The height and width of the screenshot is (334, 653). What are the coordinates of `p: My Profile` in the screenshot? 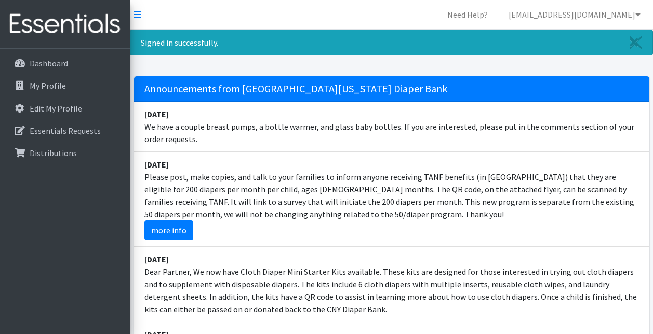 It's located at (48, 86).